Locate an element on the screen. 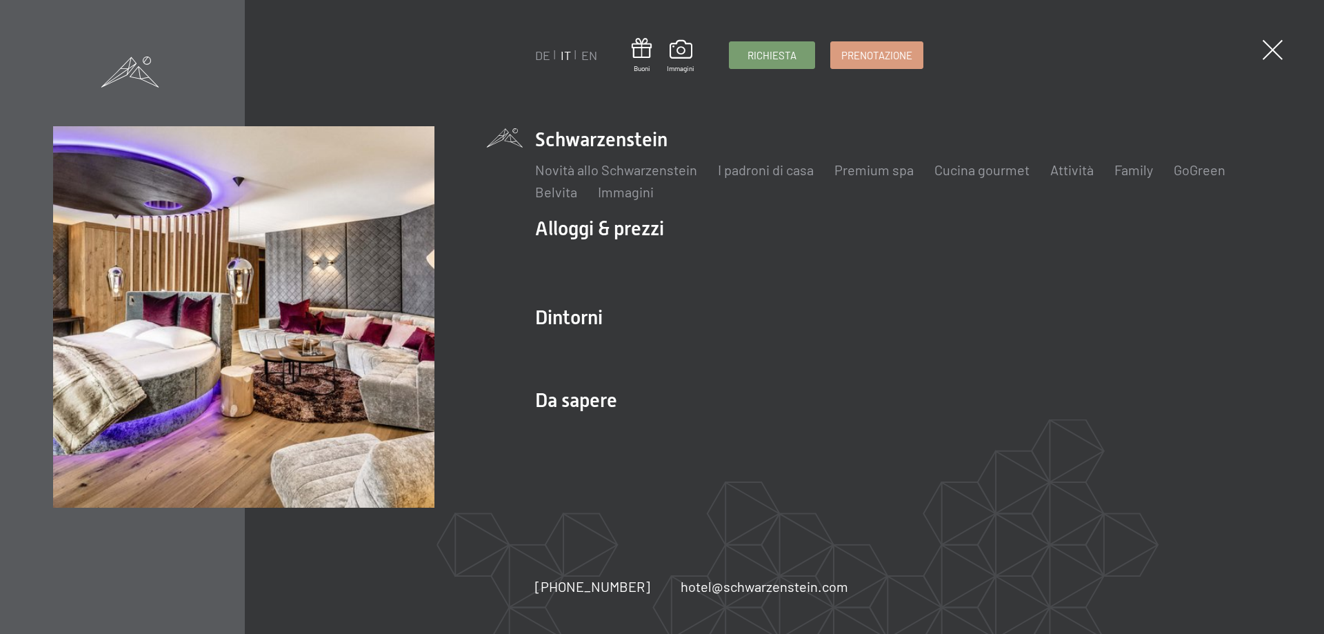  a: Belvita is located at coordinates (556, 192).